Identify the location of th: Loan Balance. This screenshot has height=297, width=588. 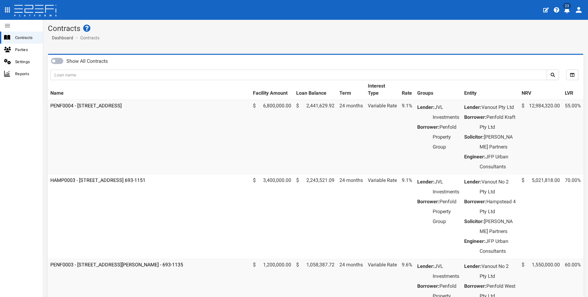
(315, 90).